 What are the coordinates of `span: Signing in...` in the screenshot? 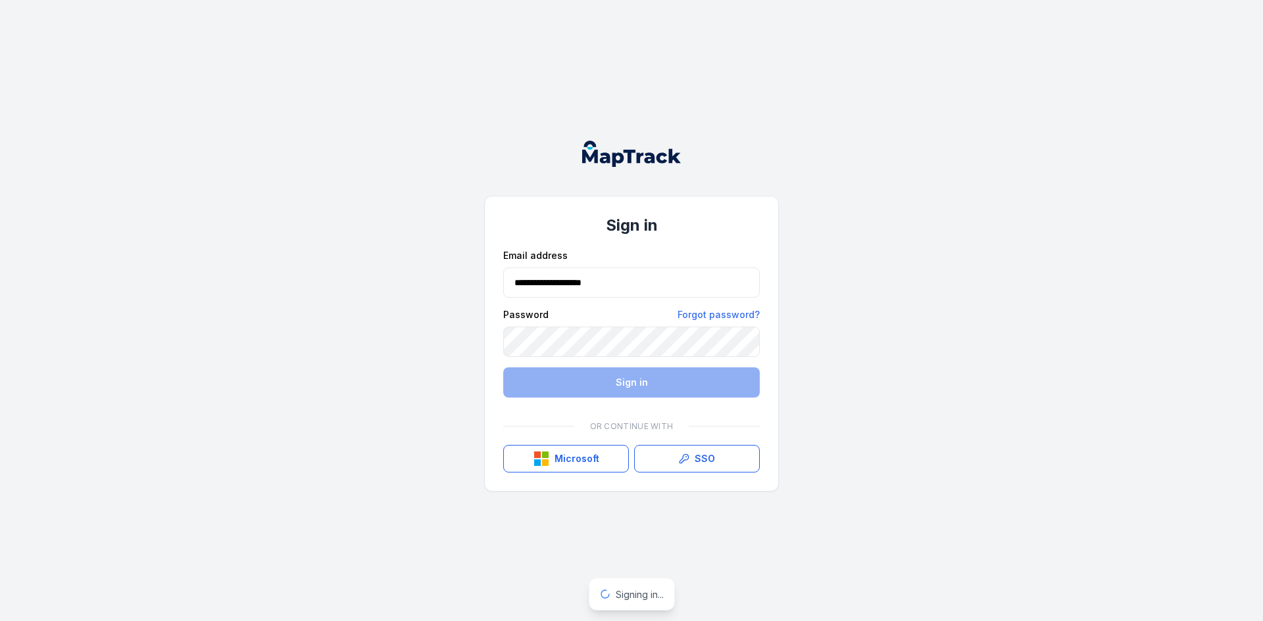 It's located at (639, 594).